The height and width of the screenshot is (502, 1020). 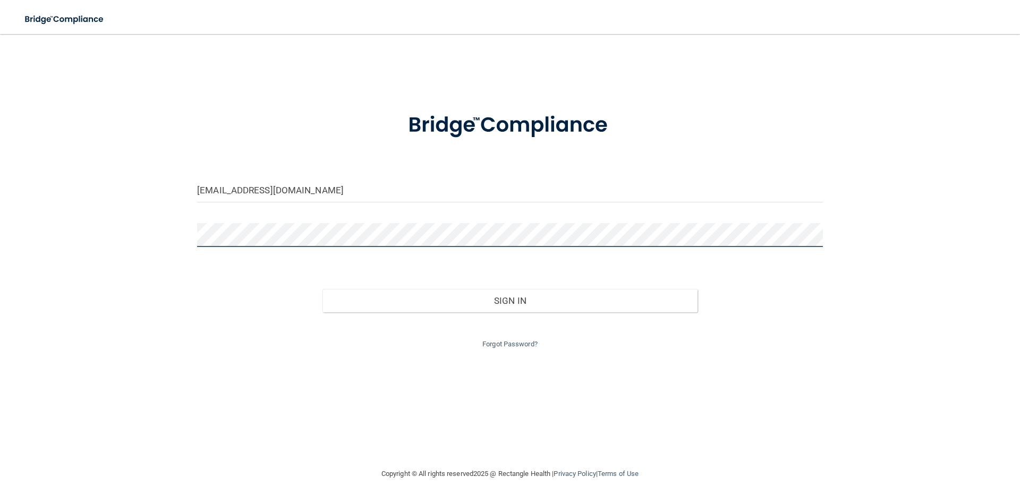 I want to click on a: Forgot Password?, so click(x=510, y=344).